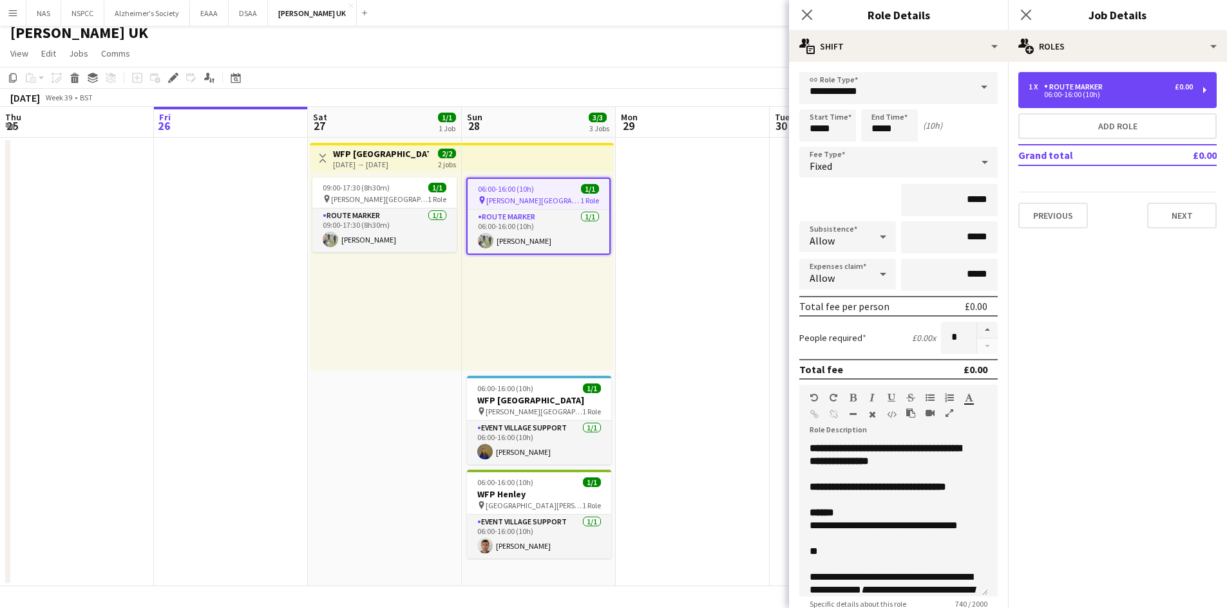 This screenshot has width=1227, height=608. Describe the element at coordinates (475, 117) in the screenshot. I see `span: Sun` at that location.